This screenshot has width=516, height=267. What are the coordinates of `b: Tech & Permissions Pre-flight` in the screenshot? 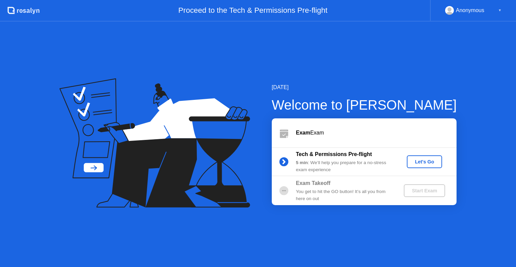 It's located at (334, 154).